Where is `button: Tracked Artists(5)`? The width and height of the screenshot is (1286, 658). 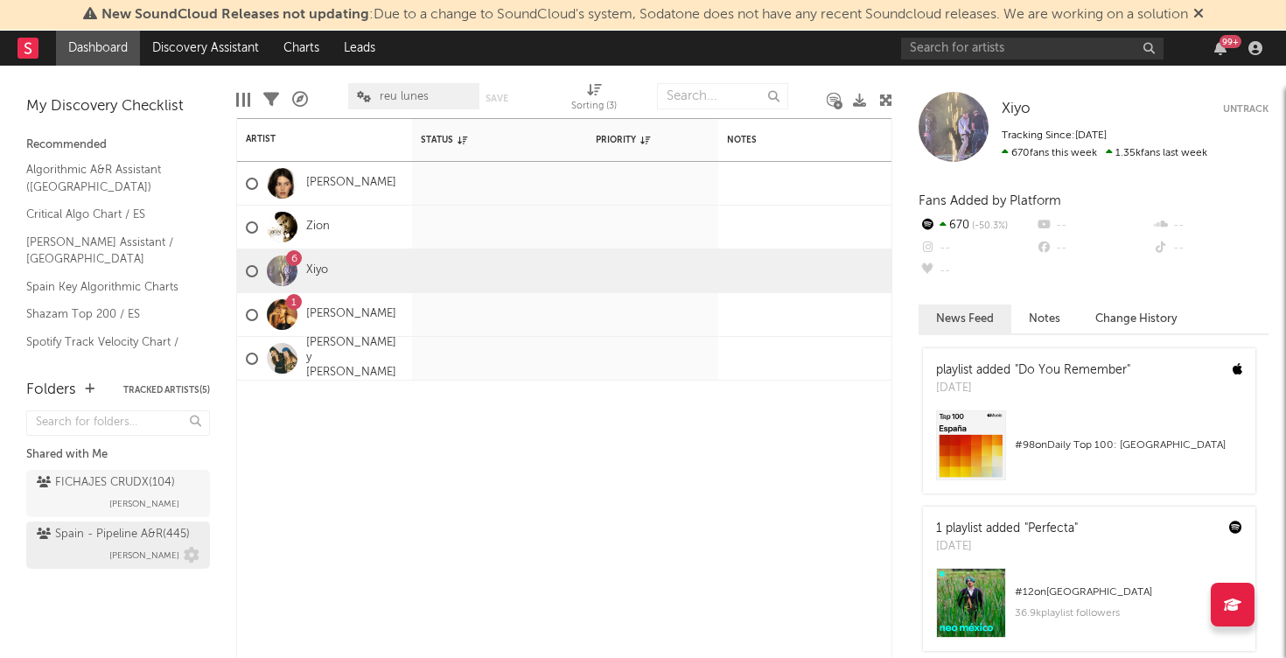 button: Tracked Artists(5) is located at coordinates (166, 390).